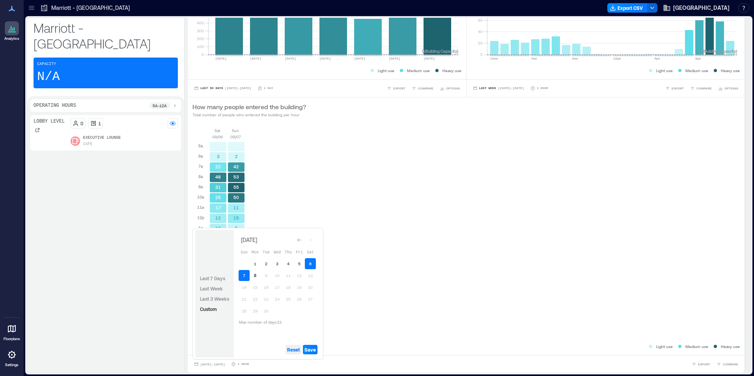 This screenshot has height=376, width=754. I want to click on button: 9, so click(266, 276).